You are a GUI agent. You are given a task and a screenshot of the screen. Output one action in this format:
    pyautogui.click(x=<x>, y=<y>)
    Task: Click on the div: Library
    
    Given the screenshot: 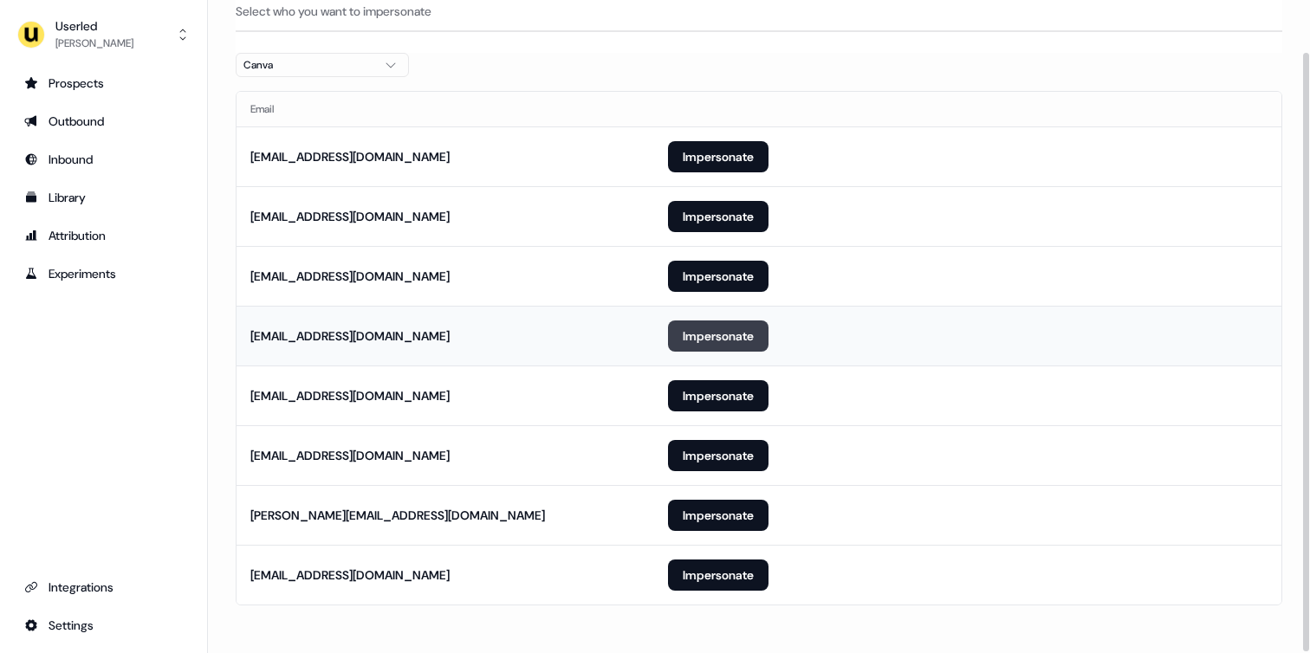 What is the action you would take?
    pyautogui.click(x=103, y=198)
    